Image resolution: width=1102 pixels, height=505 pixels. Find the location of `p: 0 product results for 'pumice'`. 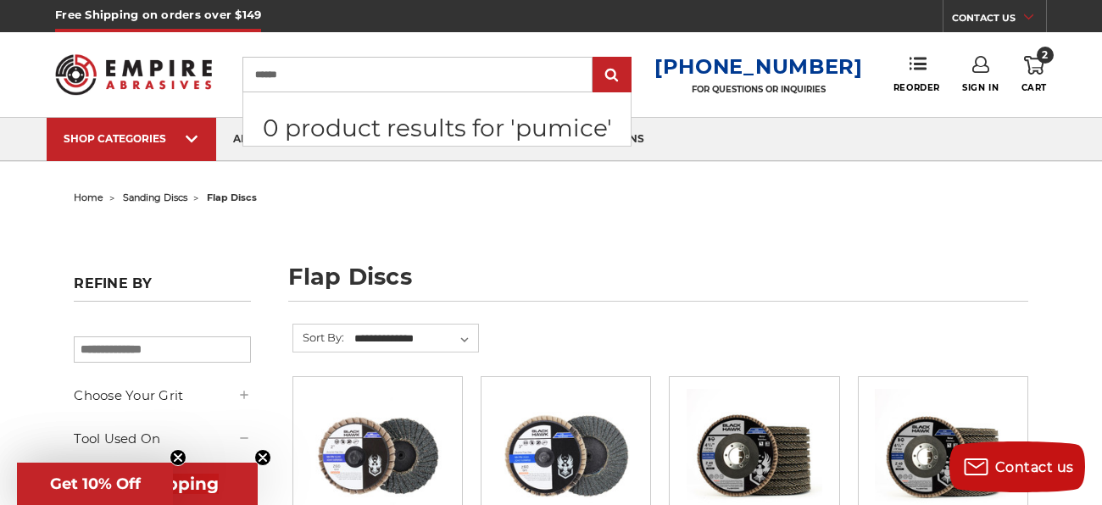

p: 0 product results for 'pumice' is located at coordinates (437, 128).